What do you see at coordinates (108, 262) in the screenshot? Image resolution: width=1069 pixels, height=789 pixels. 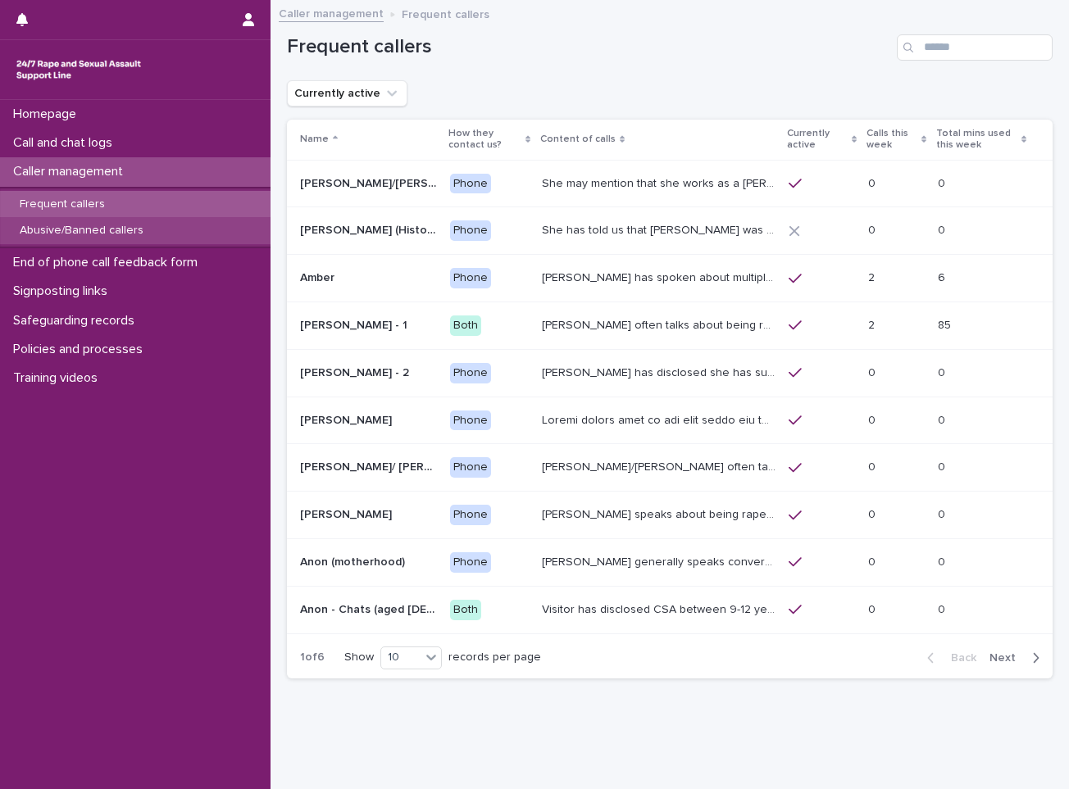 I see `p: End of phone call feedback form` at bounding box center [108, 262].